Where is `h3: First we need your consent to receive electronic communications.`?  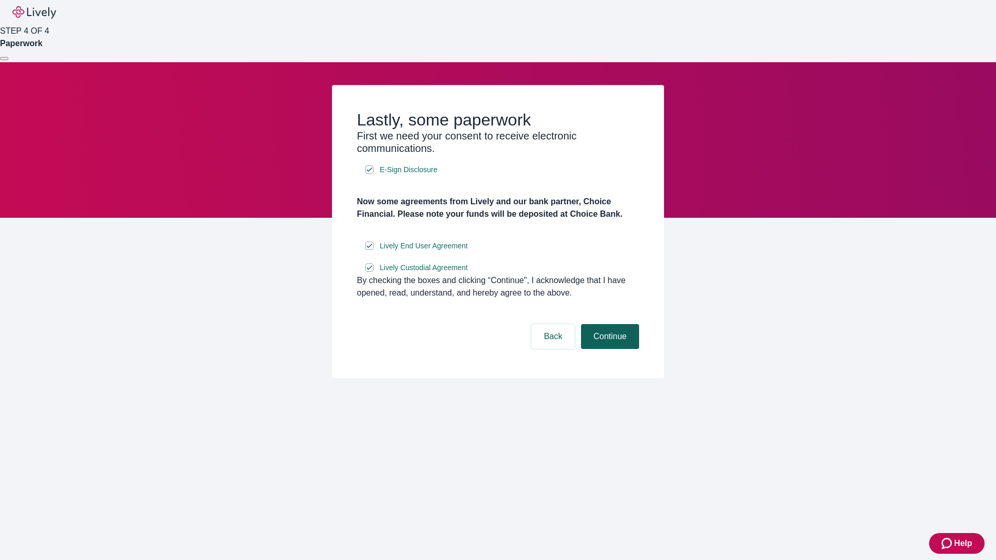 h3: First we need your consent to receive electronic communications. is located at coordinates (498, 142).